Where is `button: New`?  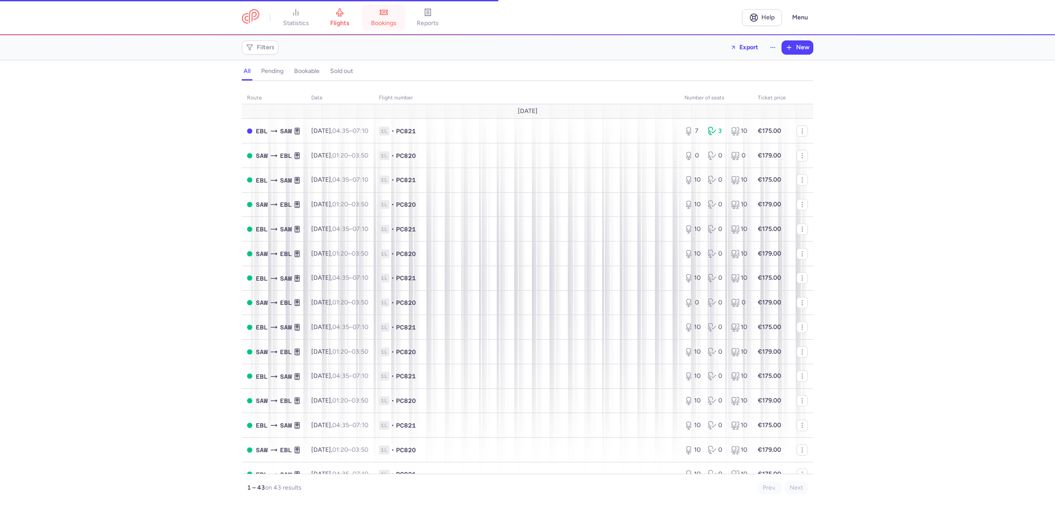
button: New is located at coordinates (797, 47).